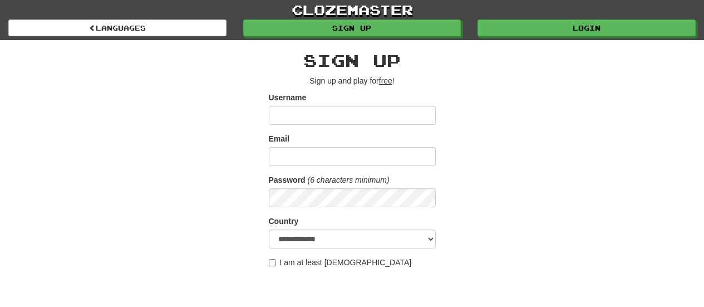 This screenshot has width=704, height=307. Describe the element at coordinates (287, 180) in the screenshot. I see `label: Password` at that location.